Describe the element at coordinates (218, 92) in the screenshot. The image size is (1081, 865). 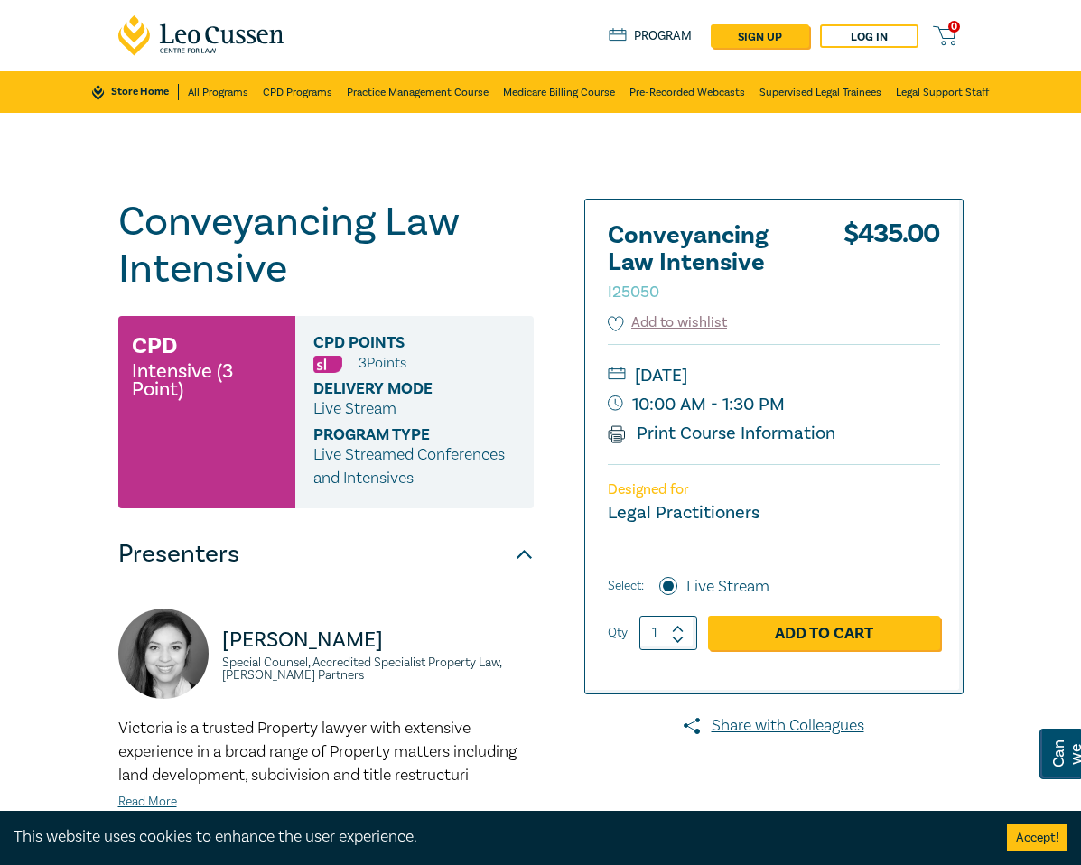
I see `a: All Programs` at that location.